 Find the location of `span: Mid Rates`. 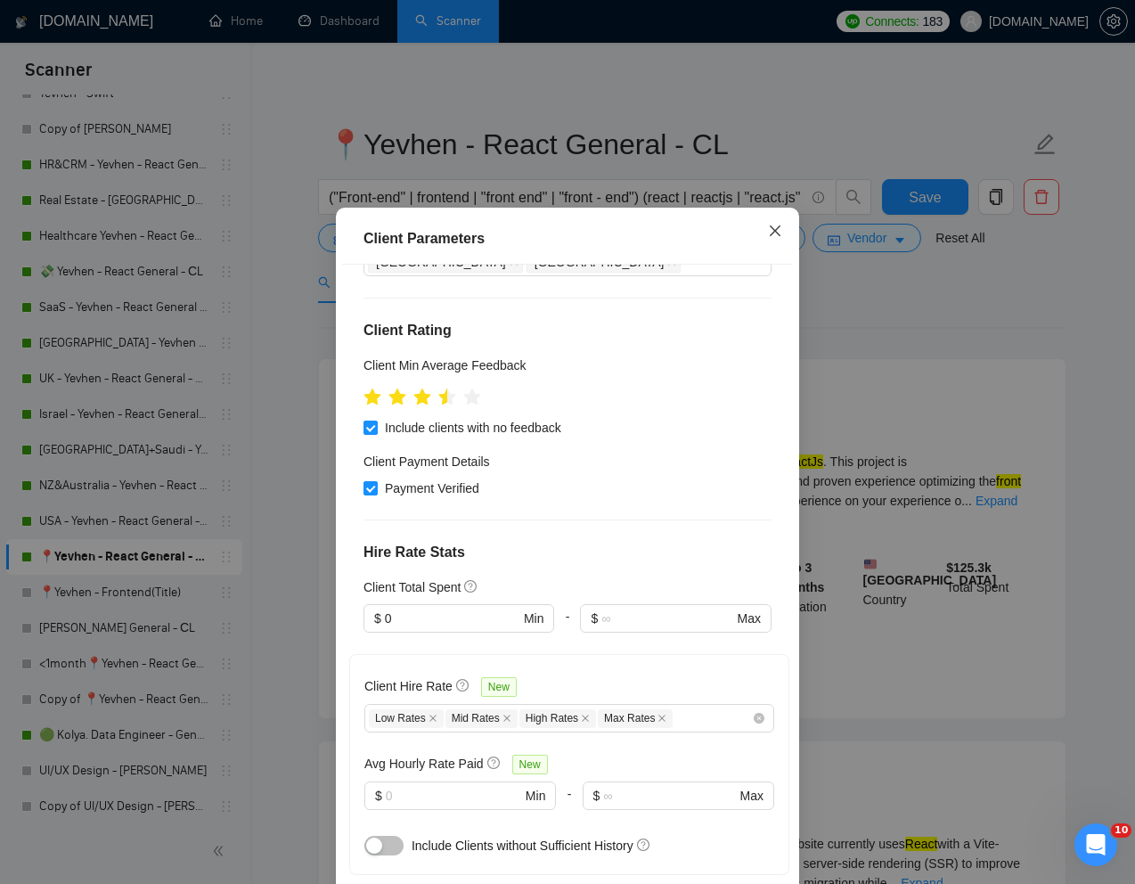

span: Mid Rates is located at coordinates (481, 718).